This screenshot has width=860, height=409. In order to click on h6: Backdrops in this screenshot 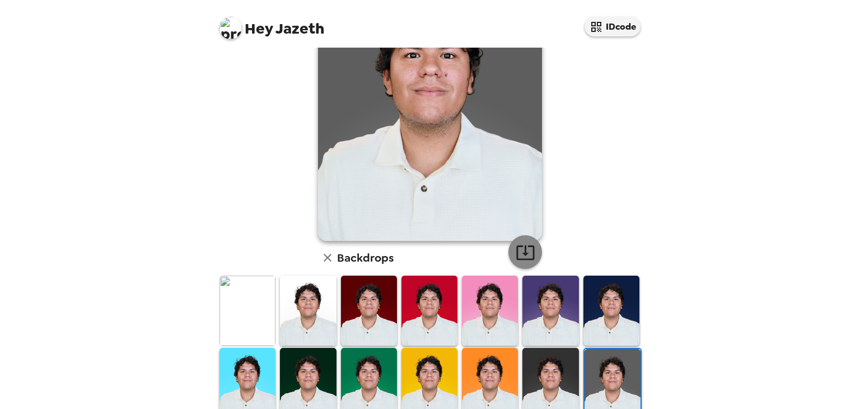, I will do `click(365, 257)`.